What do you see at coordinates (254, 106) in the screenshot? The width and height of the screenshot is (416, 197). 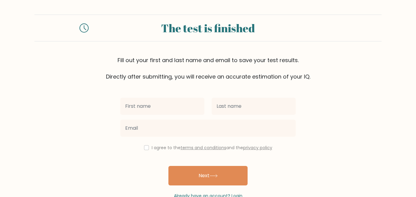 I see `input: Last name` at bounding box center [254, 106].